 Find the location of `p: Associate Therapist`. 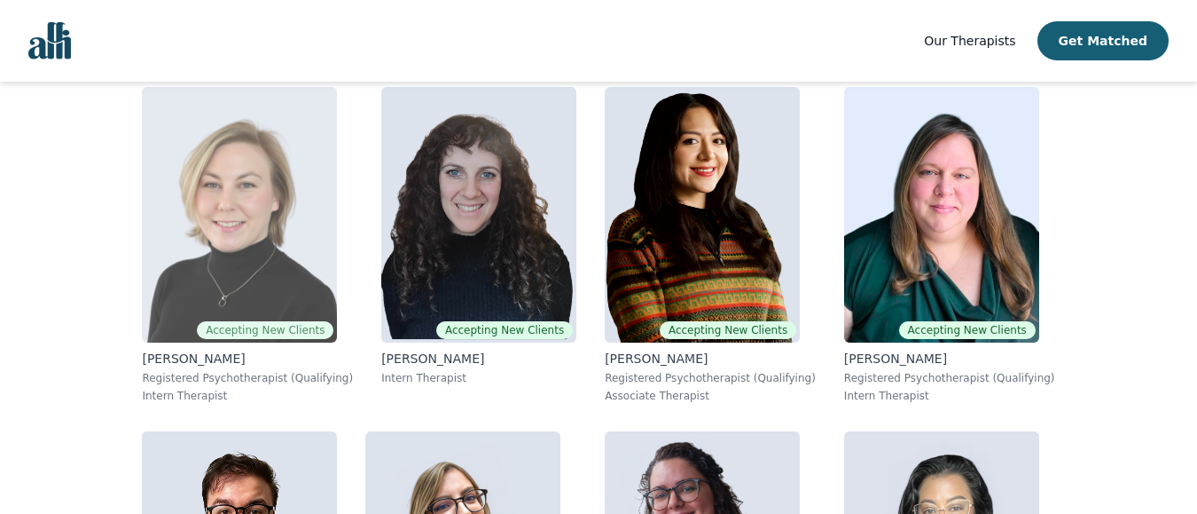

p: Associate Therapist is located at coordinates (710, 396).